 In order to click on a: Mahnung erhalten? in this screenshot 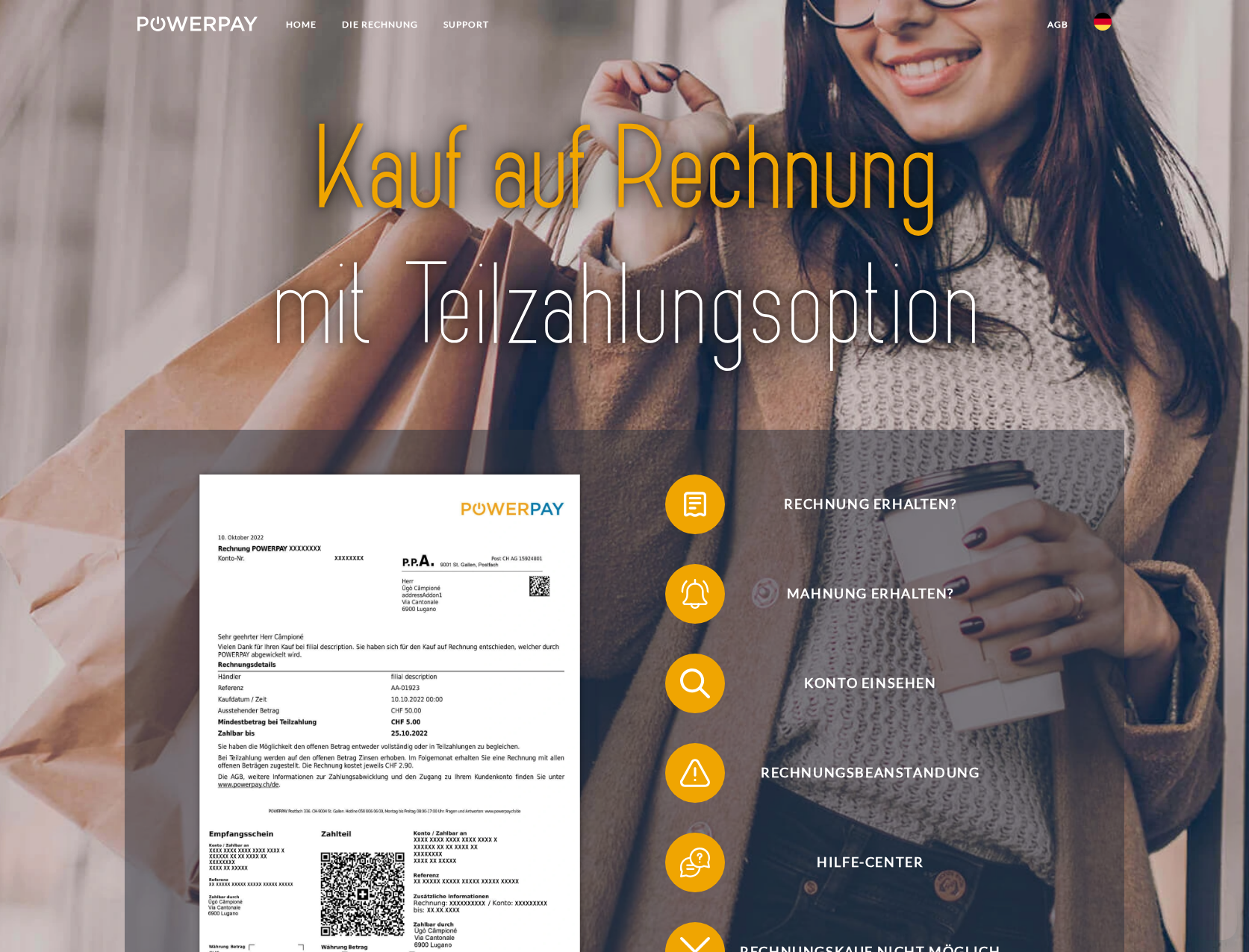, I will do `click(859, 594)`.